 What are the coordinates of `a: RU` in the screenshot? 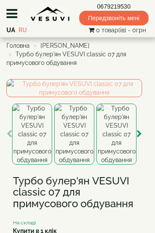 It's located at (23, 30).